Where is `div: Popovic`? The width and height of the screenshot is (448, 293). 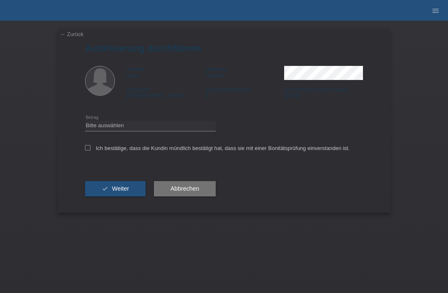 div: Popovic is located at coordinates (245, 72).